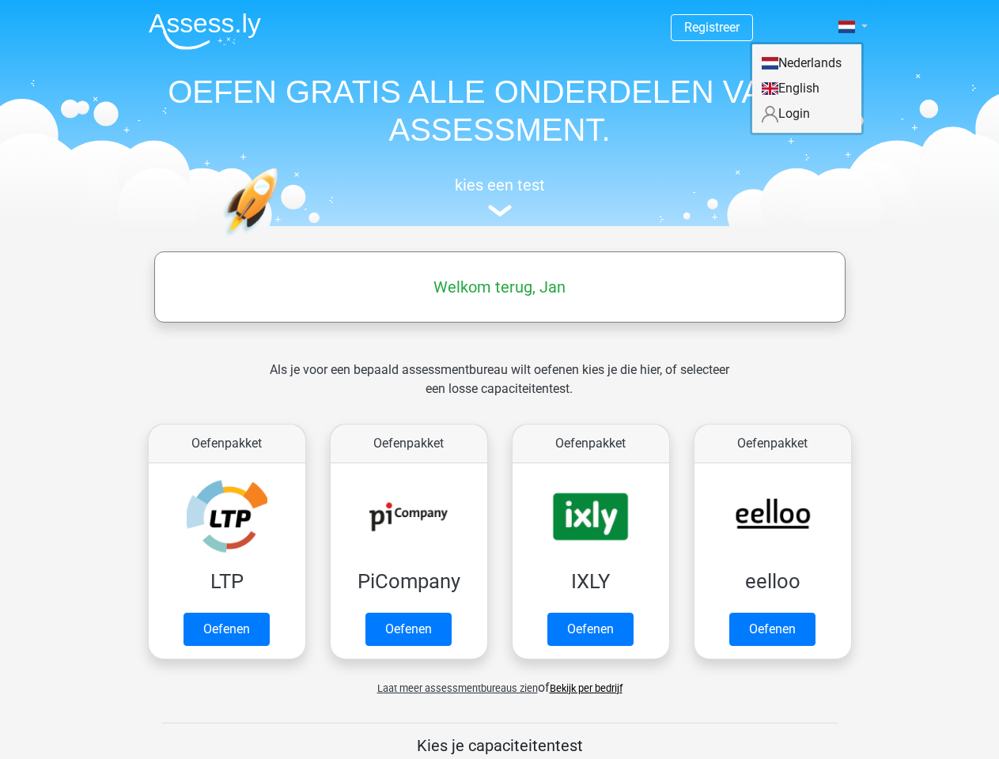 Image resolution: width=999 pixels, height=759 pixels. I want to click on a: kies een test, so click(500, 196).